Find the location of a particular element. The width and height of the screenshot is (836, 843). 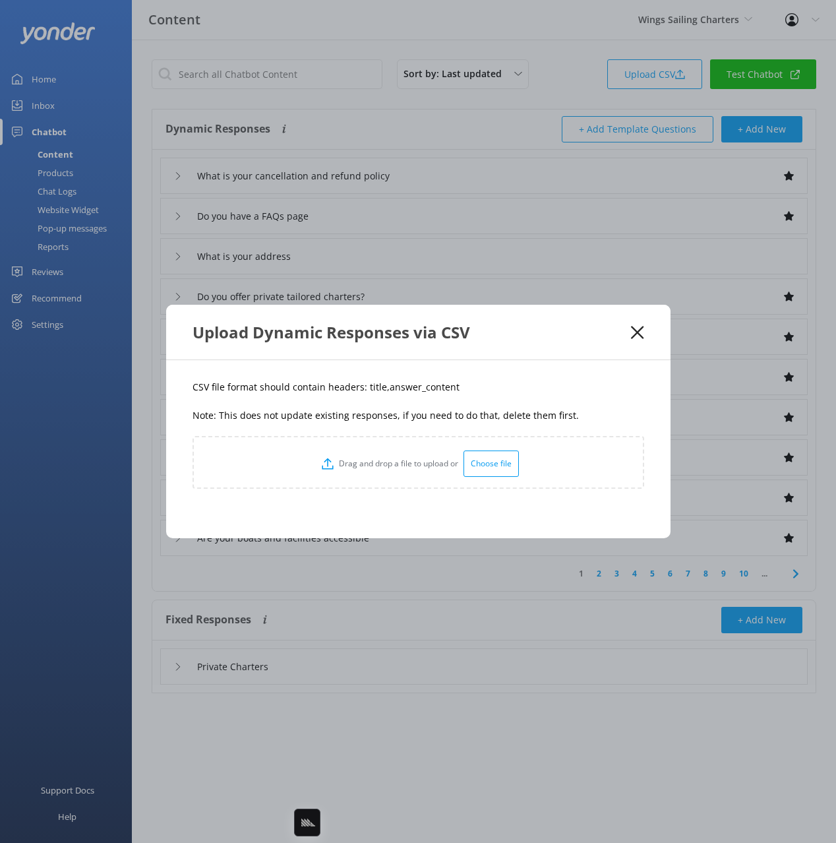

div: Upload Dynamic Responses via CSV is located at coordinates (412, 332).